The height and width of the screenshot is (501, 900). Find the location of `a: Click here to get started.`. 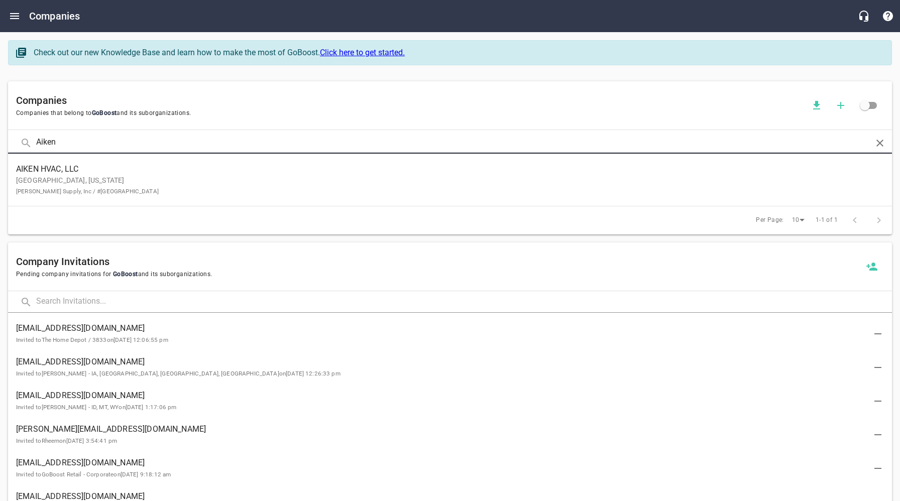

a: Click here to get started. is located at coordinates (362, 52).